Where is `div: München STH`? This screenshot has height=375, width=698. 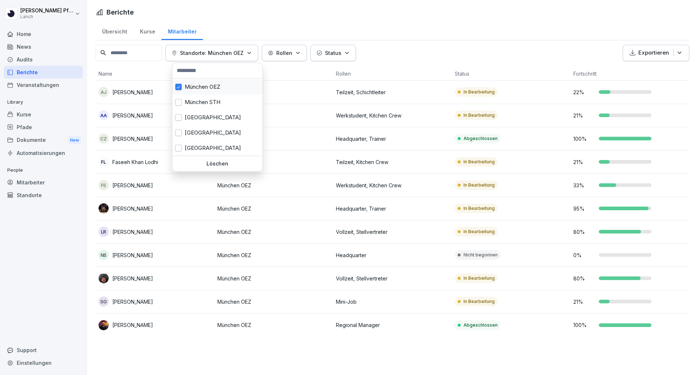
div: München STH is located at coordinates (218, 102).